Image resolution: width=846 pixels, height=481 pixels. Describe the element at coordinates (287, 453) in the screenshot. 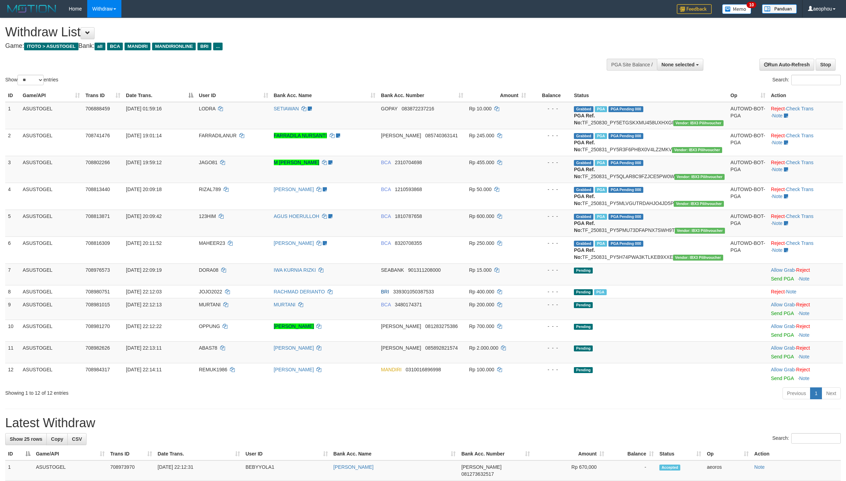

I see `th: User ID: activate to sort column ascending` at that location.